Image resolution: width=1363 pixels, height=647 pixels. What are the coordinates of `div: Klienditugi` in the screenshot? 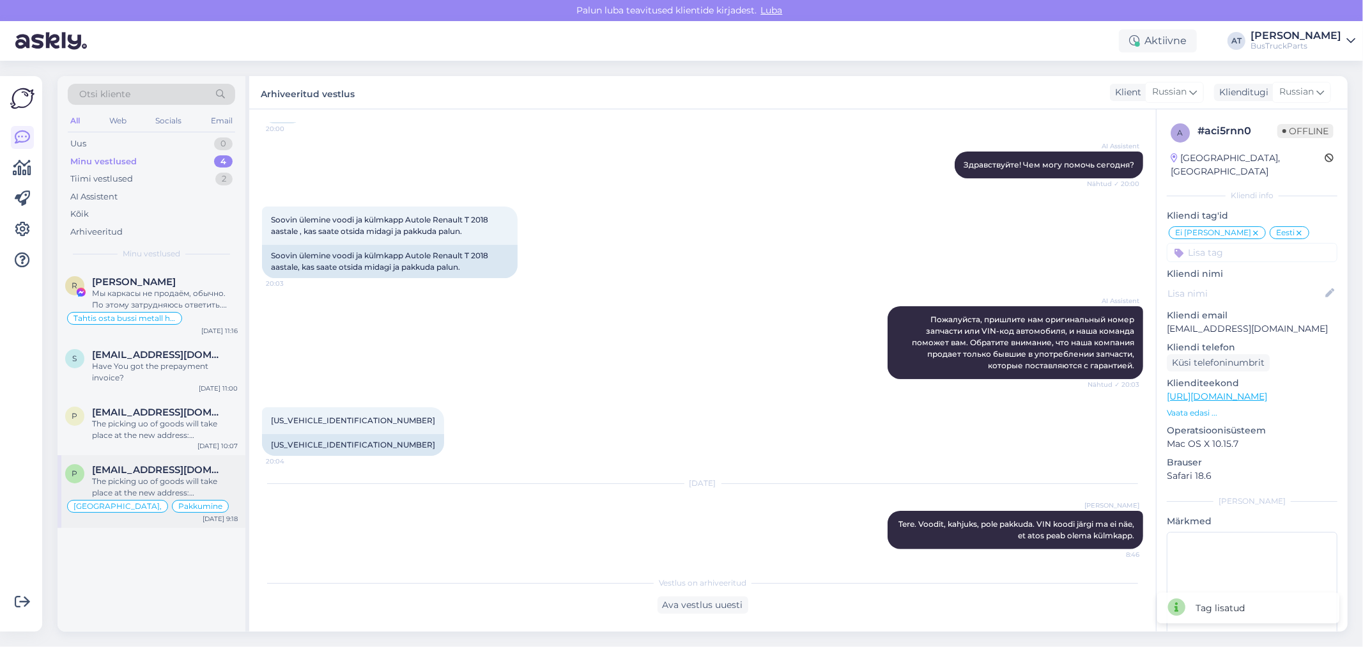 It's located at (1241, 92).